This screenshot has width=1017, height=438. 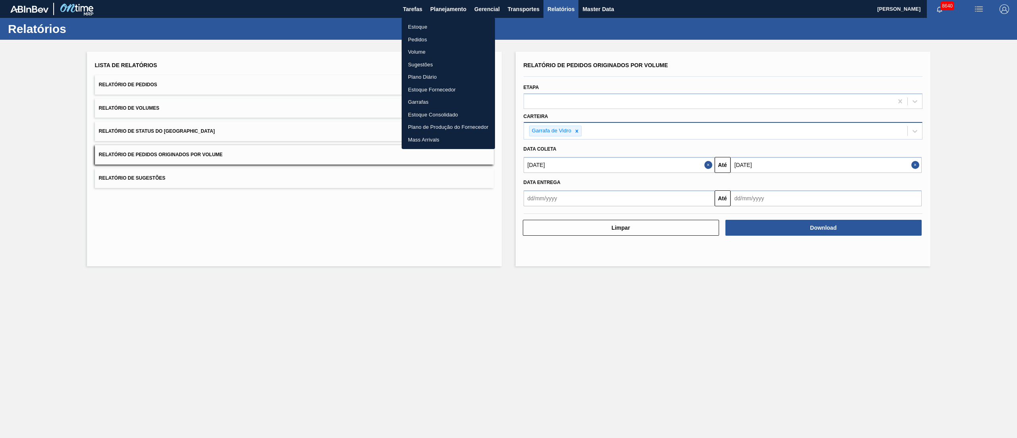 What do you see at coordinates (448, 90) in the screenshot?
I see `a: Estoque Fornecedor` at bounding box center [448, 90].